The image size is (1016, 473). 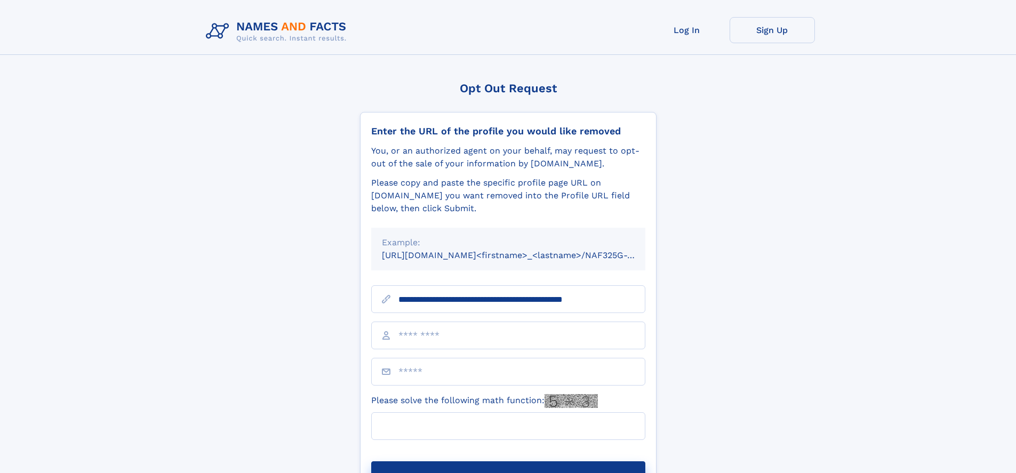 I want to click on div: You, or an authorized agent on your behalf, may request to opt-out of the sale of your informatio..., so click(x=508, y=157).